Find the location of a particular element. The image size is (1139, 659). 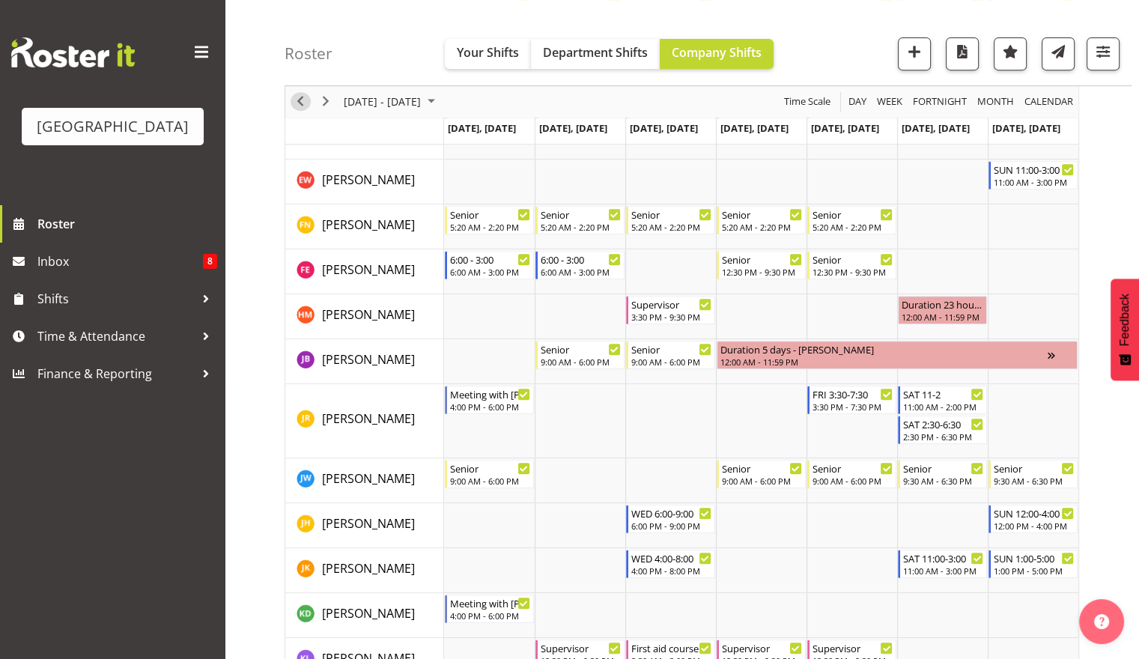

td: Jayden Horsley resource is located at coordinates (365, 526).